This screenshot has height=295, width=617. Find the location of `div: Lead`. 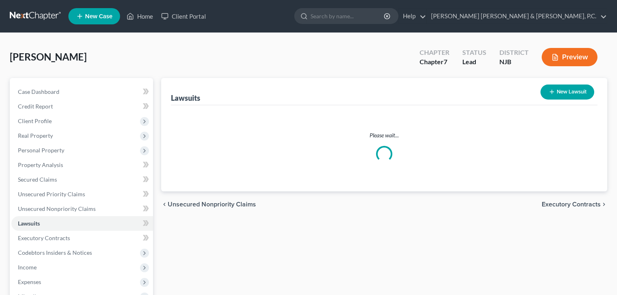

div: Lead is located at coordinates (474, 62).